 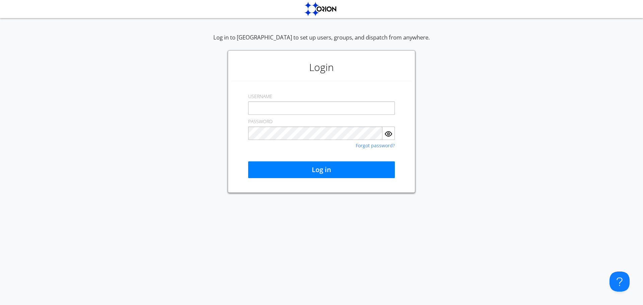 I want to click on label: PASSWORD, so click(x=260, y=122).